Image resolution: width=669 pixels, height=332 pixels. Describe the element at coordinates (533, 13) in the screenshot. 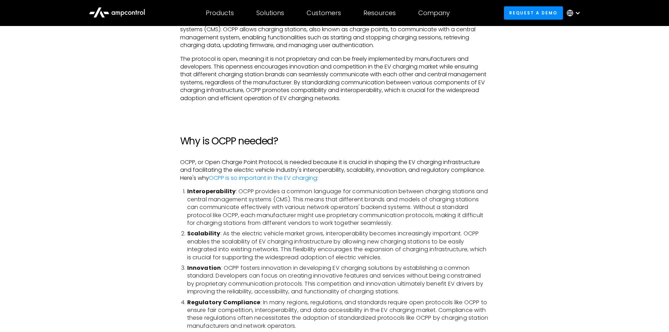

I see `a: Request a demo` at that location.